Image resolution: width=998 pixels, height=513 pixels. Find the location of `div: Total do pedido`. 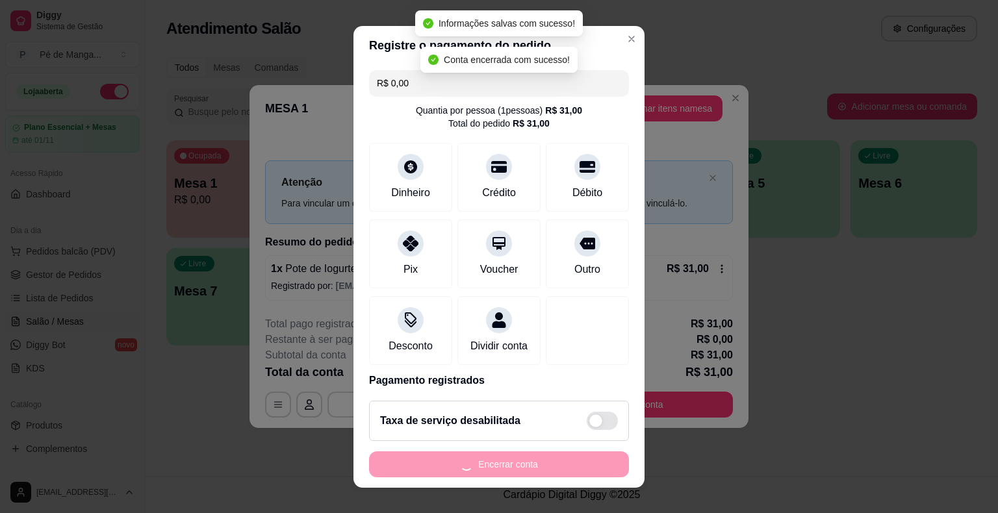

div: Total do pedido is located at coordinates (499, 123).